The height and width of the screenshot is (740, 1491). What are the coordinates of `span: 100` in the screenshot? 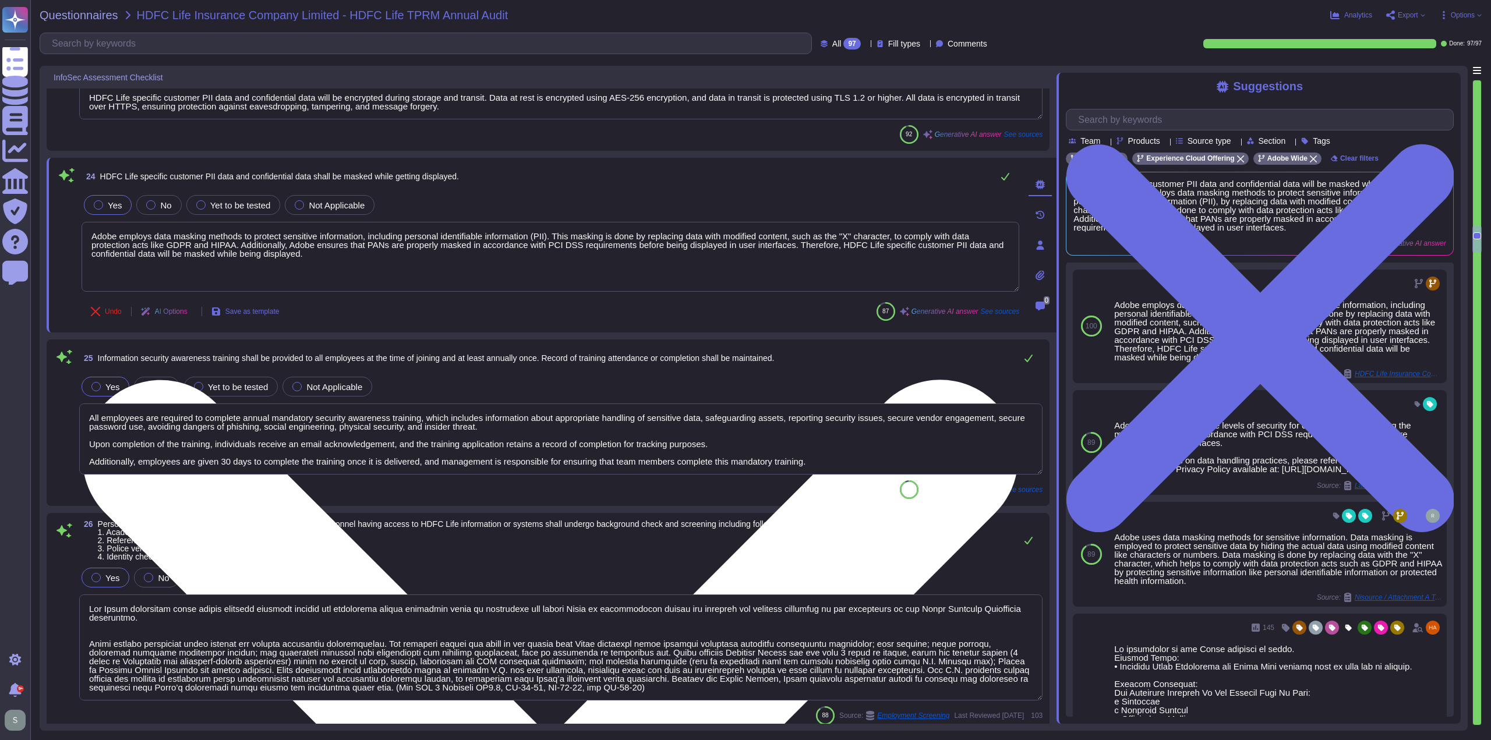 It's located at (1091, 326).